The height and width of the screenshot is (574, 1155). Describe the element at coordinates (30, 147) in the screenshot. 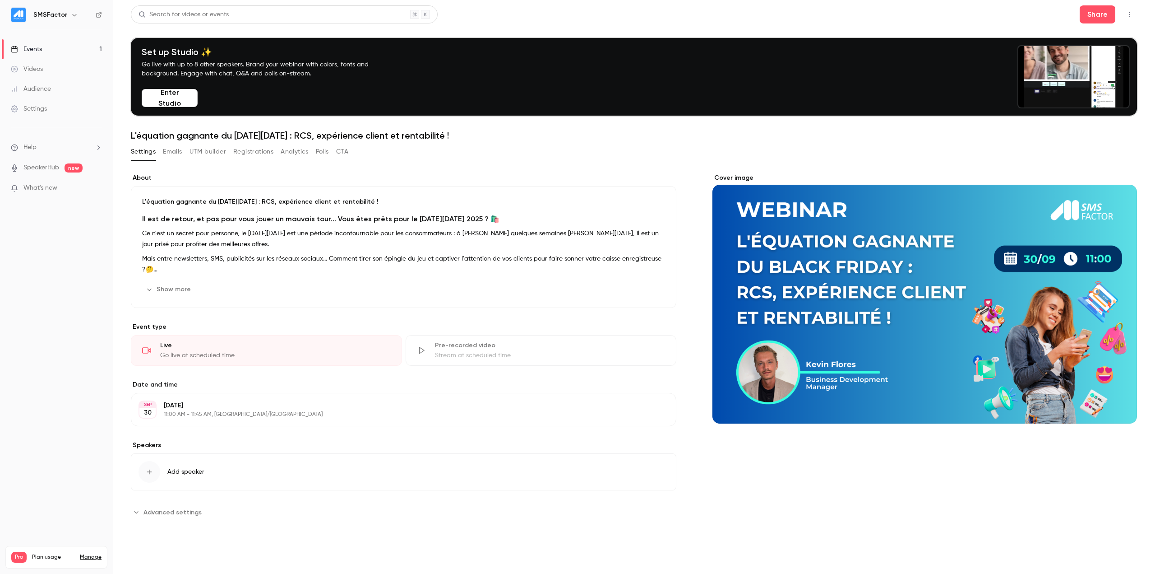

I see `span: Help` at that location.